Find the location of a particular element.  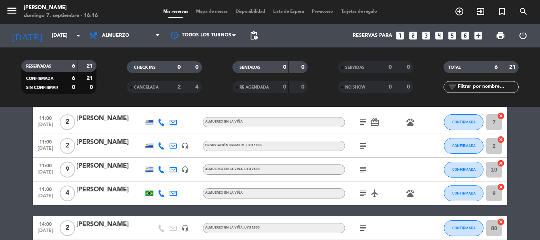

span: 9 is located at coordinates (67, 170).